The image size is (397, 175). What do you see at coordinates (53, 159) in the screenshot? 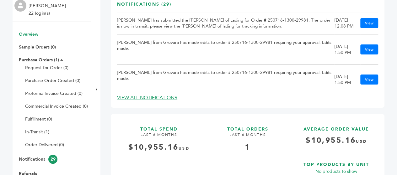
I see `span: 29` at bounding box center [53, 159].